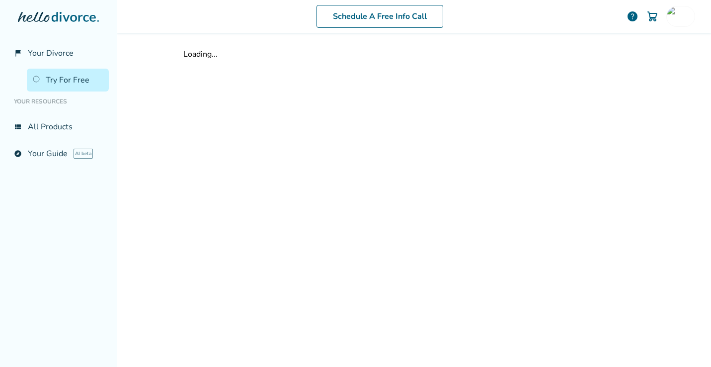 This screenshot has height=367, width=711. What do you see at coordinates (58, 127) in the screenshot?
I see `a: view_listAll Products` at bounding box center [58, 127].